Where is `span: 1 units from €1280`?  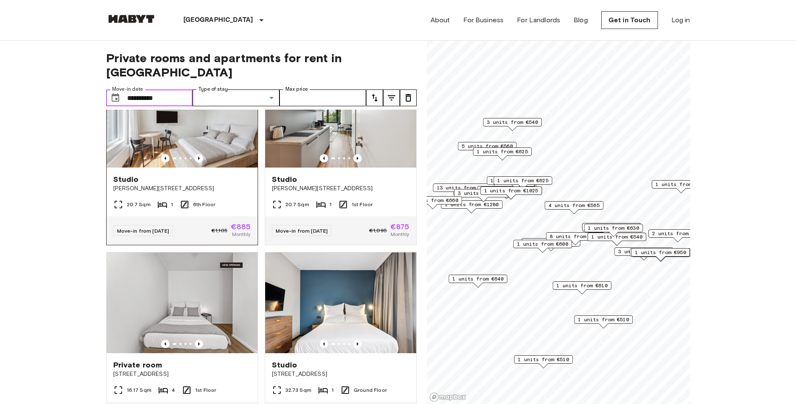 span: 1 units from €1280 is located at coordinates (471, 204).